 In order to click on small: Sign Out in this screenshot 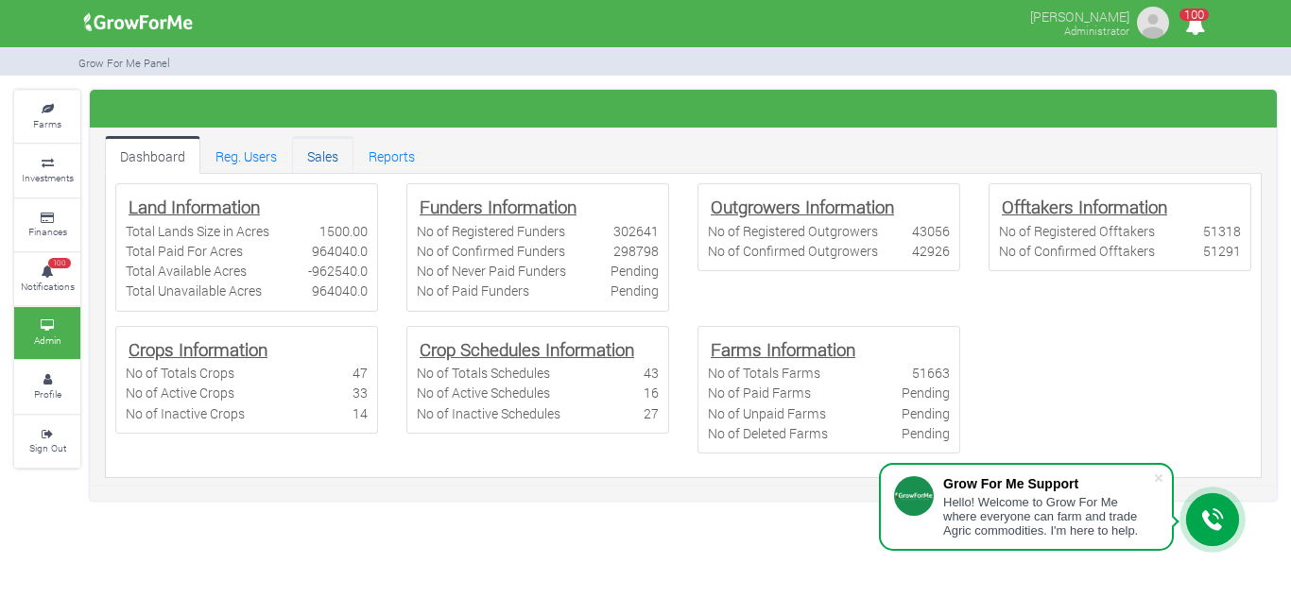, I will do `click(47, 448)`.